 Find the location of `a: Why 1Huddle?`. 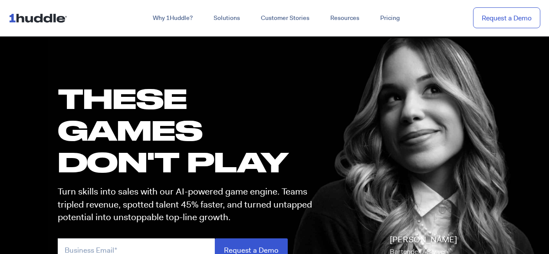

a: Why 1Huddle? is located at coordinates (173, 18).